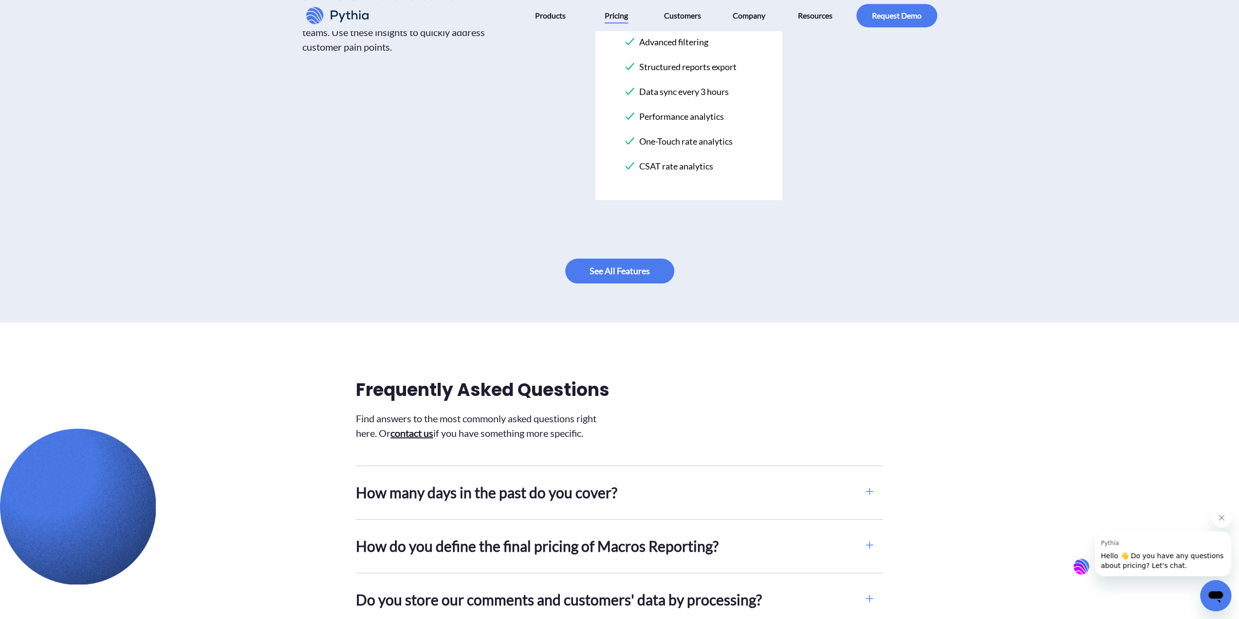 This screenshot has height=619, width=1239. I want to click on h2: Frequently Asked Questions, so click(485, 390).